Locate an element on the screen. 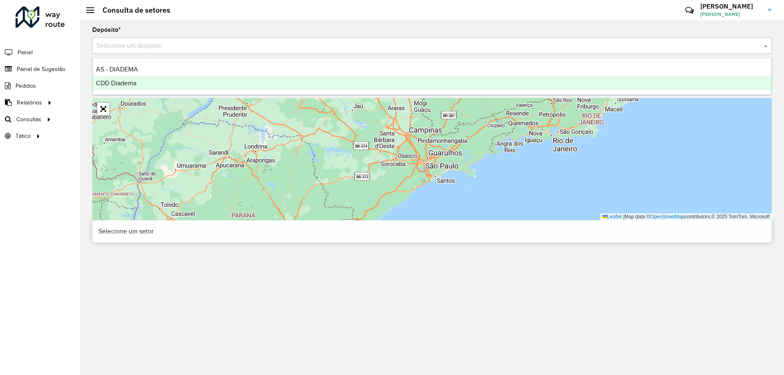 The image size is (784, 375). h2: Consulta de setores is located at coordinates (132, 10).